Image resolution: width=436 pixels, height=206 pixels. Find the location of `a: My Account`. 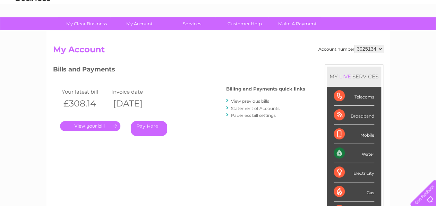

a: My Account is located at coordinates (139, 24).